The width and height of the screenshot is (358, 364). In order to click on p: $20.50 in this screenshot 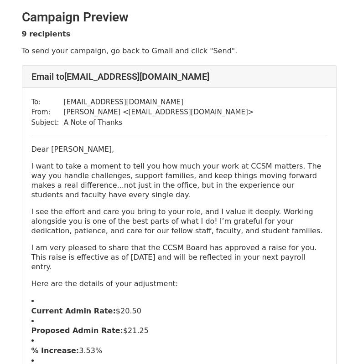, I will do `click(179, 311)`.